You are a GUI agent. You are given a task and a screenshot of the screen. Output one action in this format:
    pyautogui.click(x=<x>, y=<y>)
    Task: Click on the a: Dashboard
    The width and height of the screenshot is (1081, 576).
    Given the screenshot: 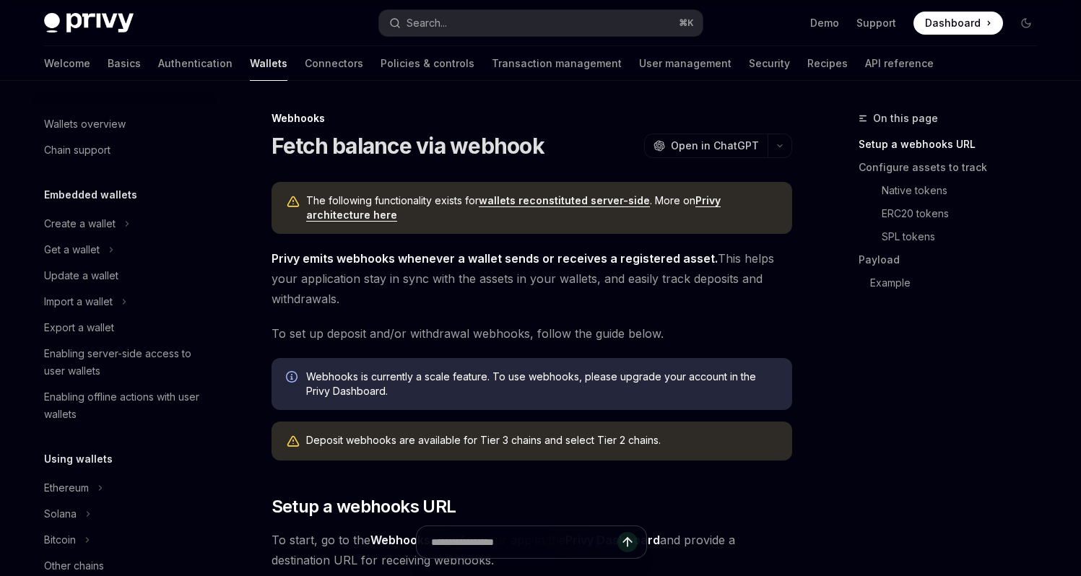 What is the action you would take?
    pyautogui.click(x=958, y=23)
    